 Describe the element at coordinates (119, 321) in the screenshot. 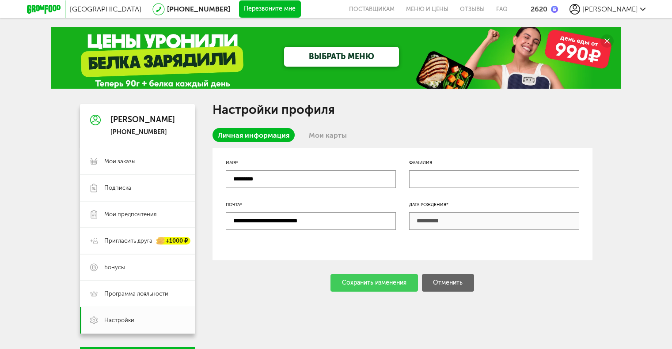

I see `span: Настройки` at that location.